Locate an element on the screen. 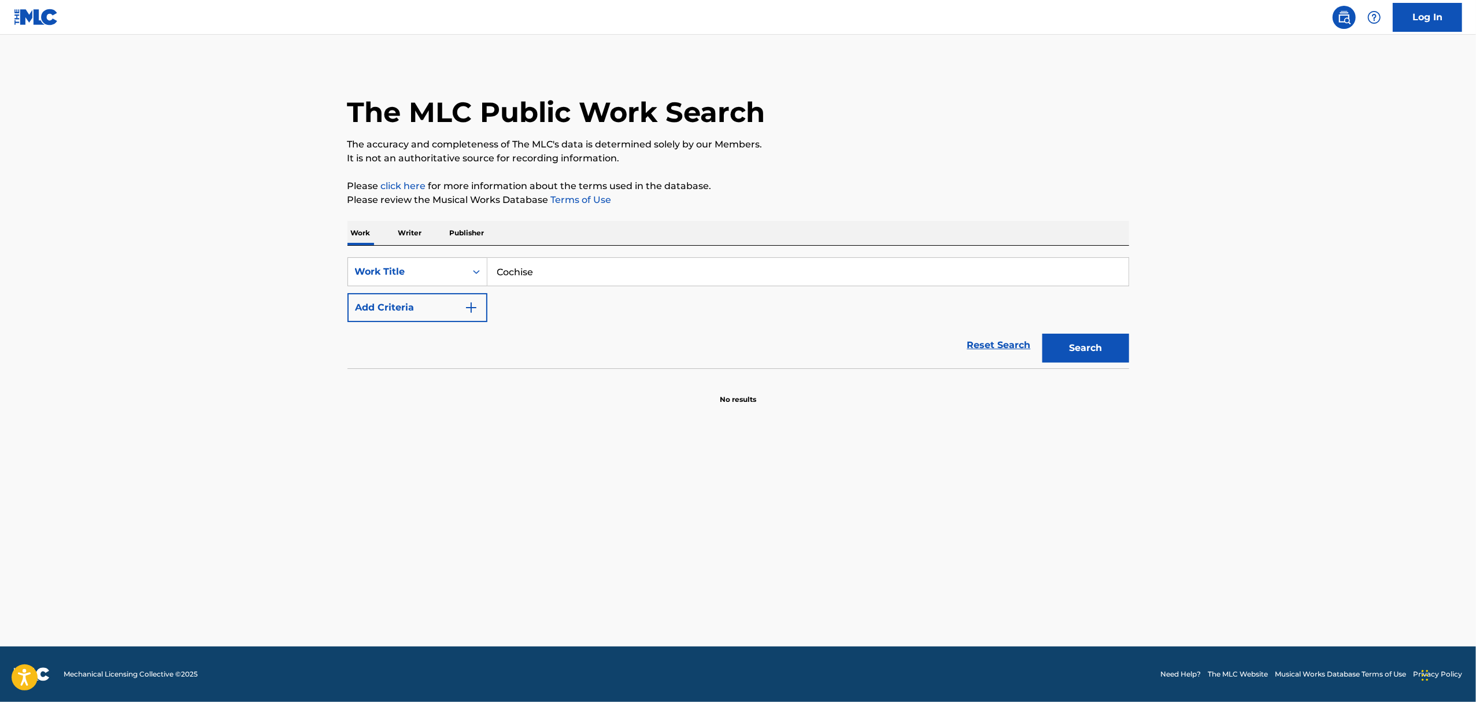 The width and height of the screenshot is (1476, 702). img: MLC Logo is located at coordinates (36, 17).